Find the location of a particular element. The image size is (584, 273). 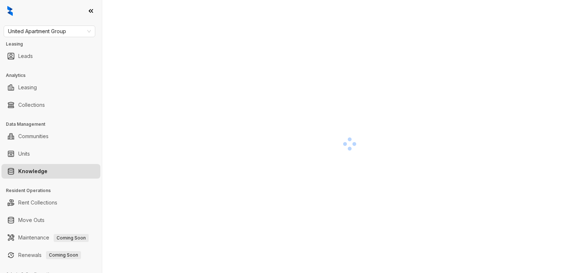

li: Knowledge is located at coordinates (51, 172).